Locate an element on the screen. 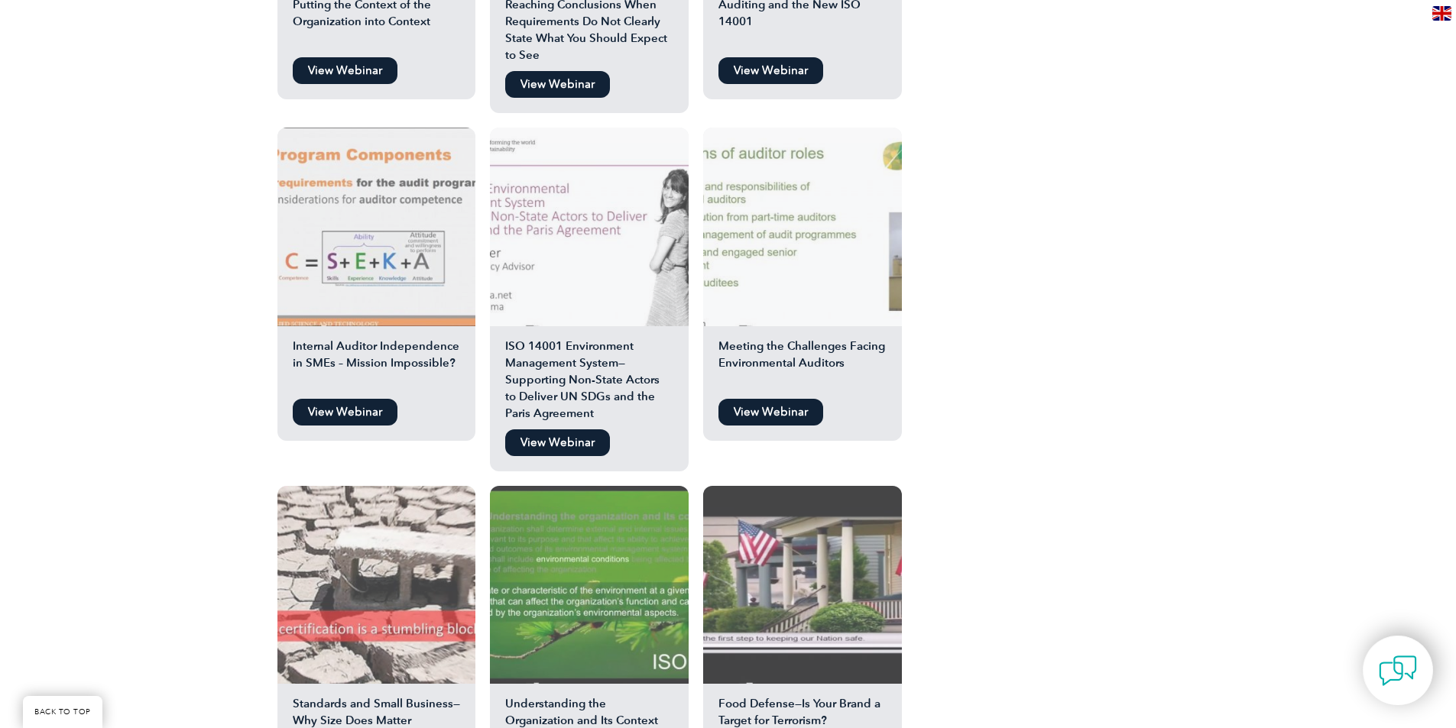 Image resolution: width=1456 pixels, height=728 pixels. a: BACK TO TOP is located at coordinates (63, 712).